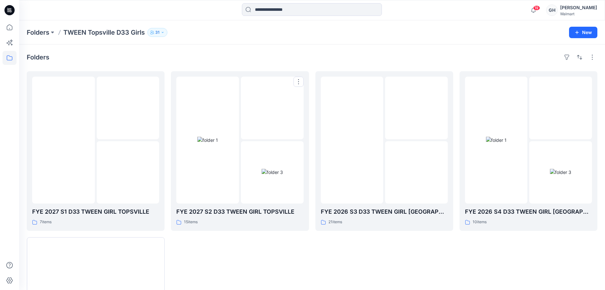 This screenshot has width=605, height=290. Describe the element at coordinates (46, 222) in the screenshot. I see `p: 7 items` at that location.